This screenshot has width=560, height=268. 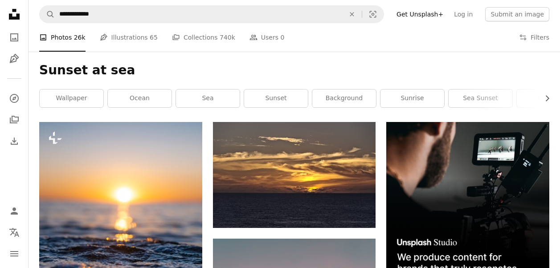 What do you see at coordinates (212, 14) in the screenshot?
I see `form: Find visuals sitewide` at bounding box center [212, 14].